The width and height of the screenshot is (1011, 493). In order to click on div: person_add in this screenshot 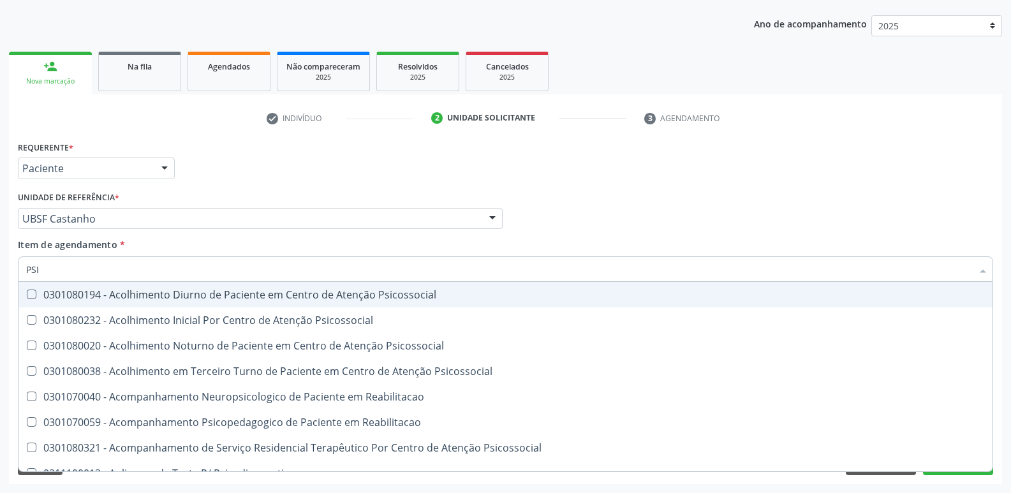, I will do `click(50, 66)`.